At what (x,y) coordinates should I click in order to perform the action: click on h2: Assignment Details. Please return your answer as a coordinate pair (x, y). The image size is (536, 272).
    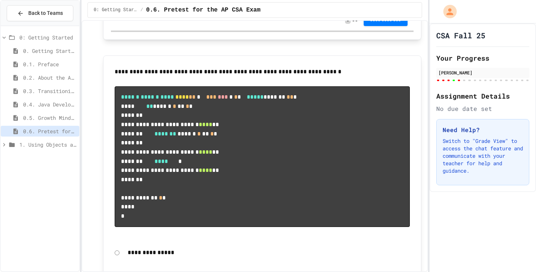
    Looking at the image, I should click on (483, 96).